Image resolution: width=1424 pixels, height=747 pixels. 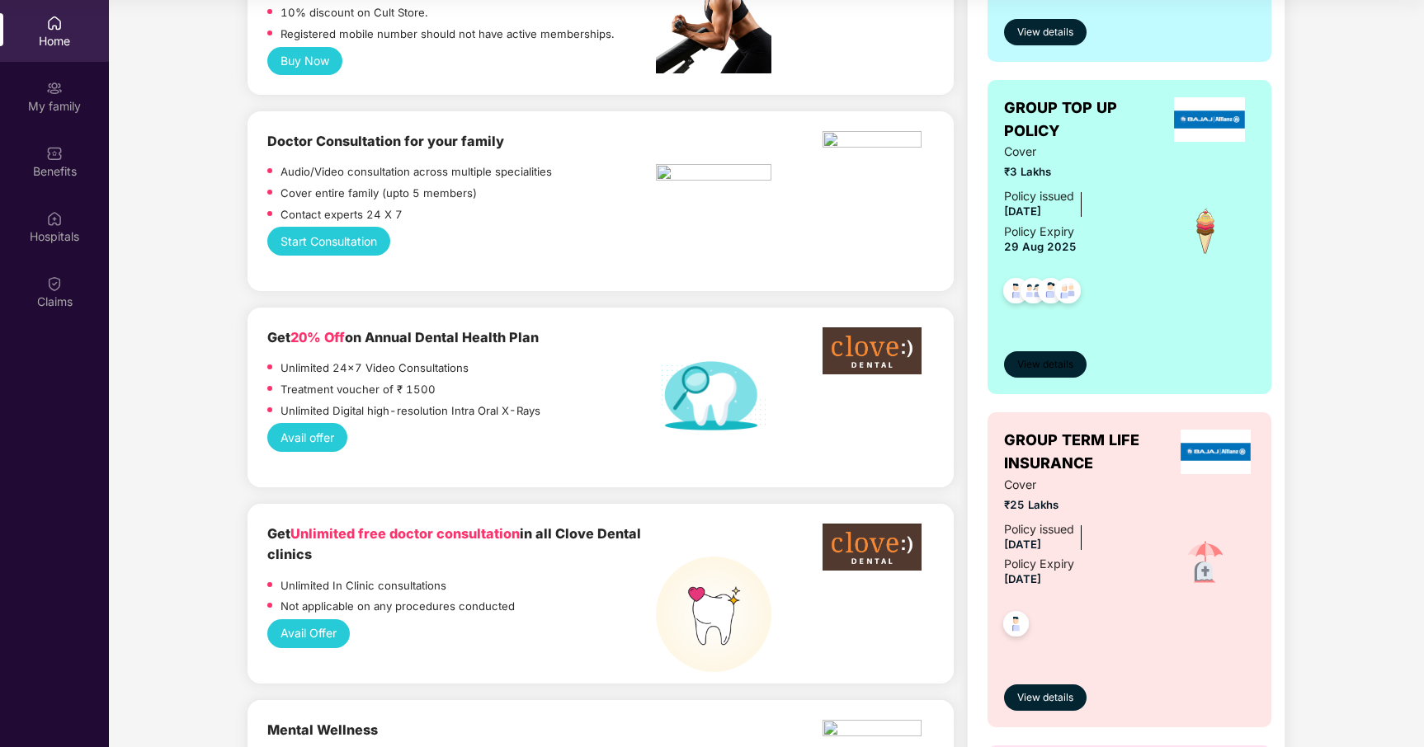 I want to click on b: Doctor Consultation for your family, so click(x=385, y=141).